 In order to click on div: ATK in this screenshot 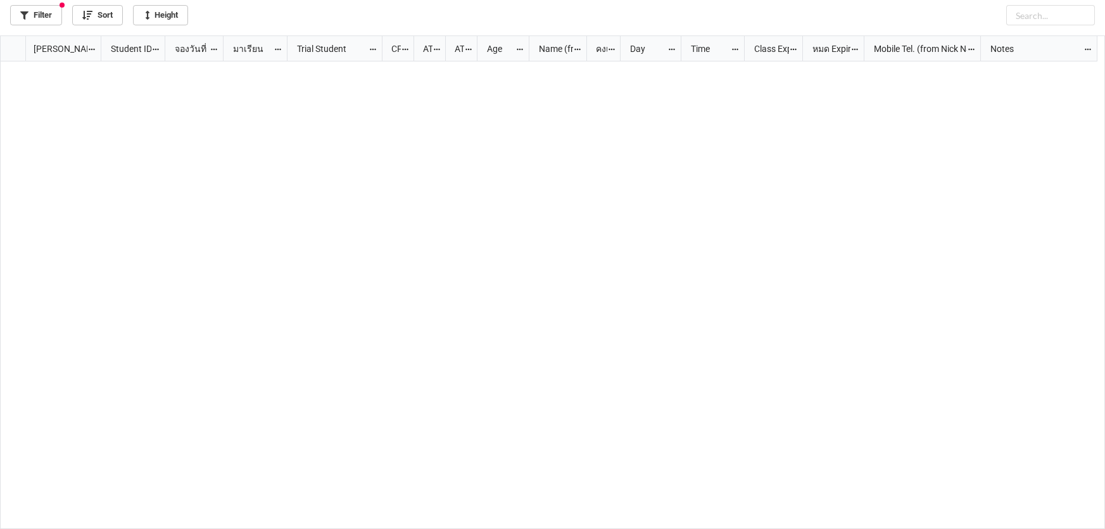, I will do `click(456, 49)`.